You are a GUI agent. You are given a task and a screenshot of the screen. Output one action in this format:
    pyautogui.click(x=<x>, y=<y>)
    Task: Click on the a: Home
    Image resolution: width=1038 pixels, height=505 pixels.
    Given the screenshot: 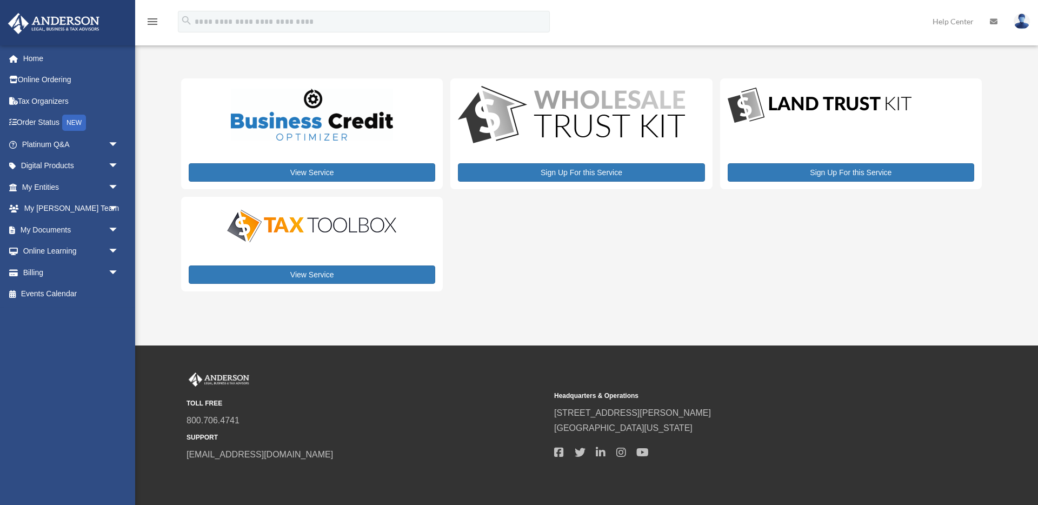 What is the action you would take?
    pyautogui.click(x=71, y=58)
    